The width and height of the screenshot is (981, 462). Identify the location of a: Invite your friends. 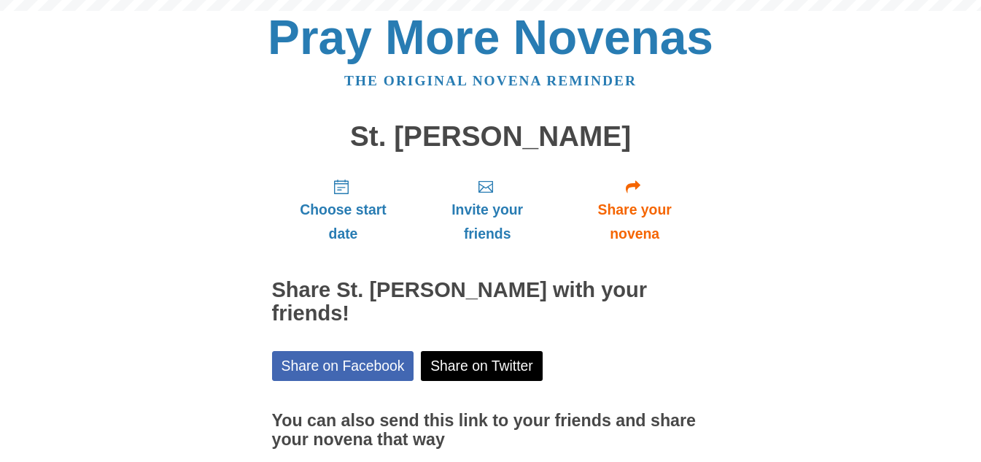
(486, 209).